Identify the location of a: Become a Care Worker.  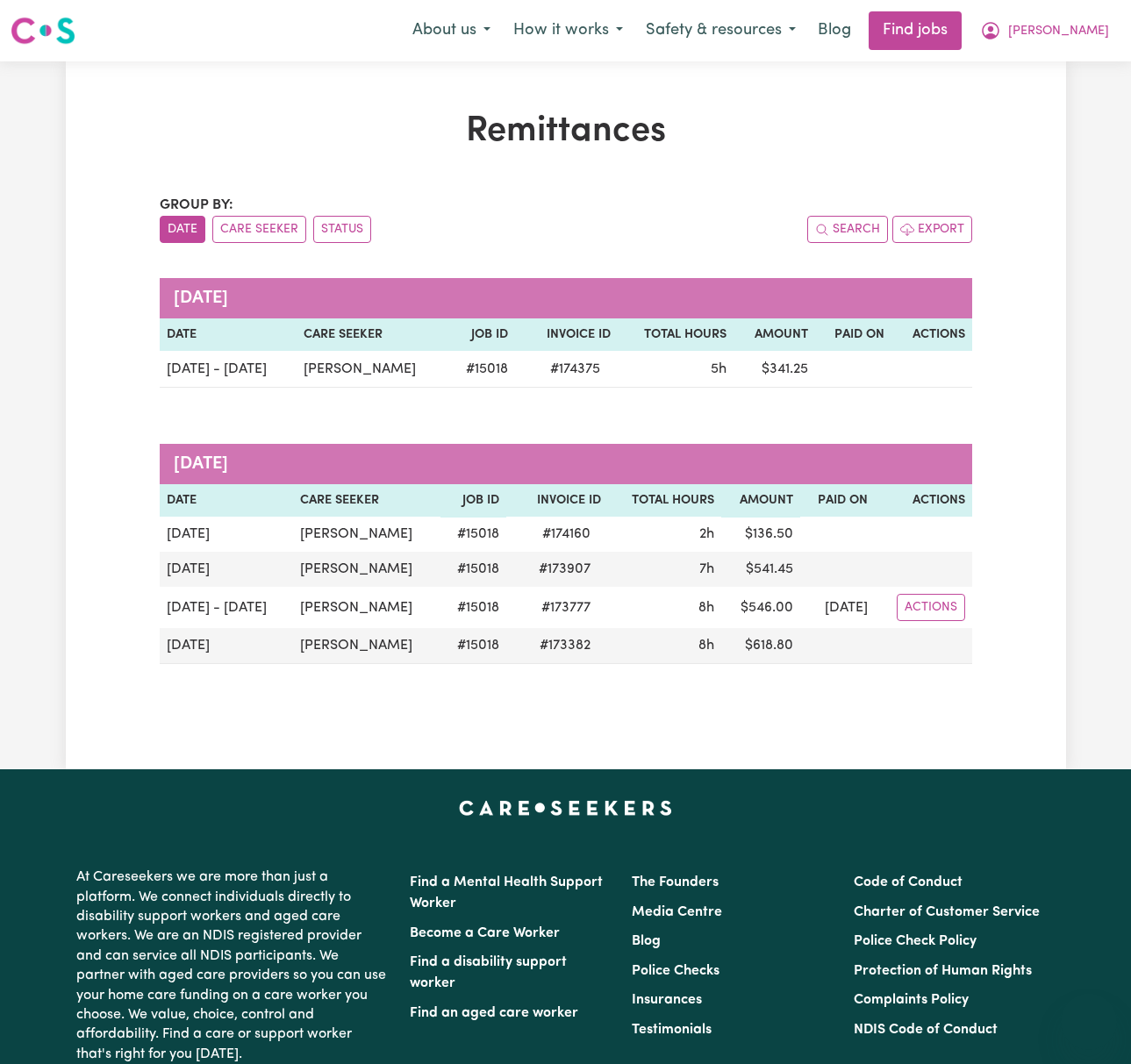
(484, 933).